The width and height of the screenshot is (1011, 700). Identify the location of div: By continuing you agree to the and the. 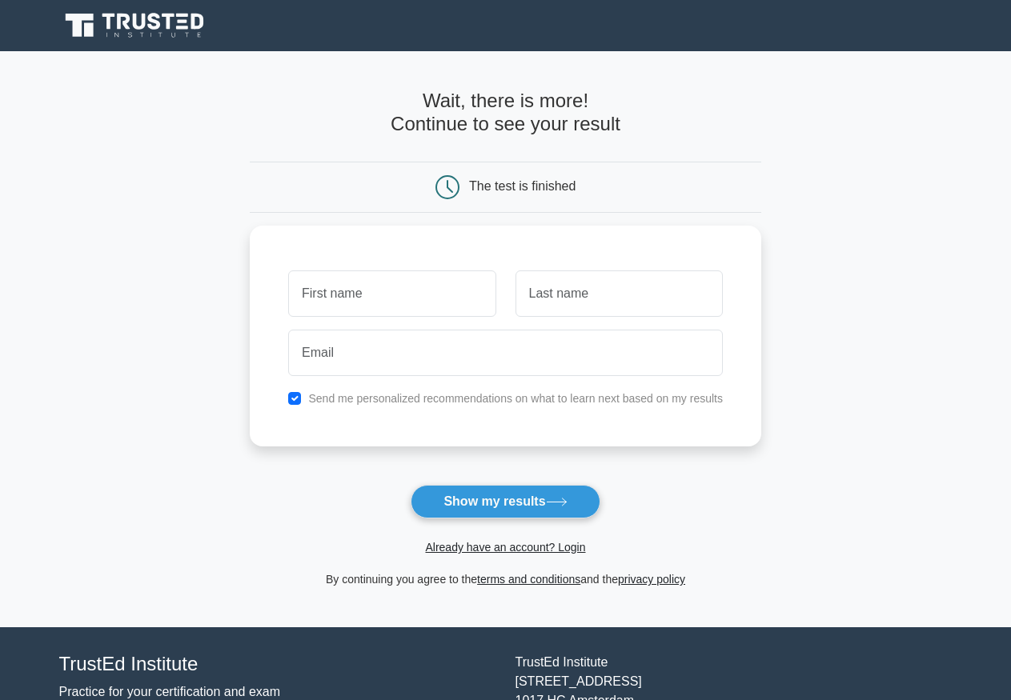
(505, 580).